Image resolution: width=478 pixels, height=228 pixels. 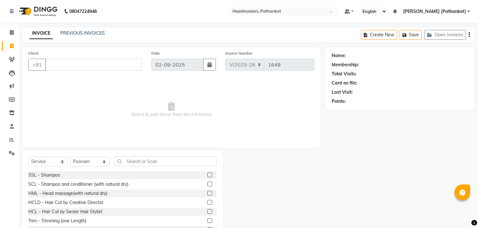 What do you see at coordinates (445, 35) in the screenshot?
I see `button: Open Invoices` at bounding box center [445, 35].